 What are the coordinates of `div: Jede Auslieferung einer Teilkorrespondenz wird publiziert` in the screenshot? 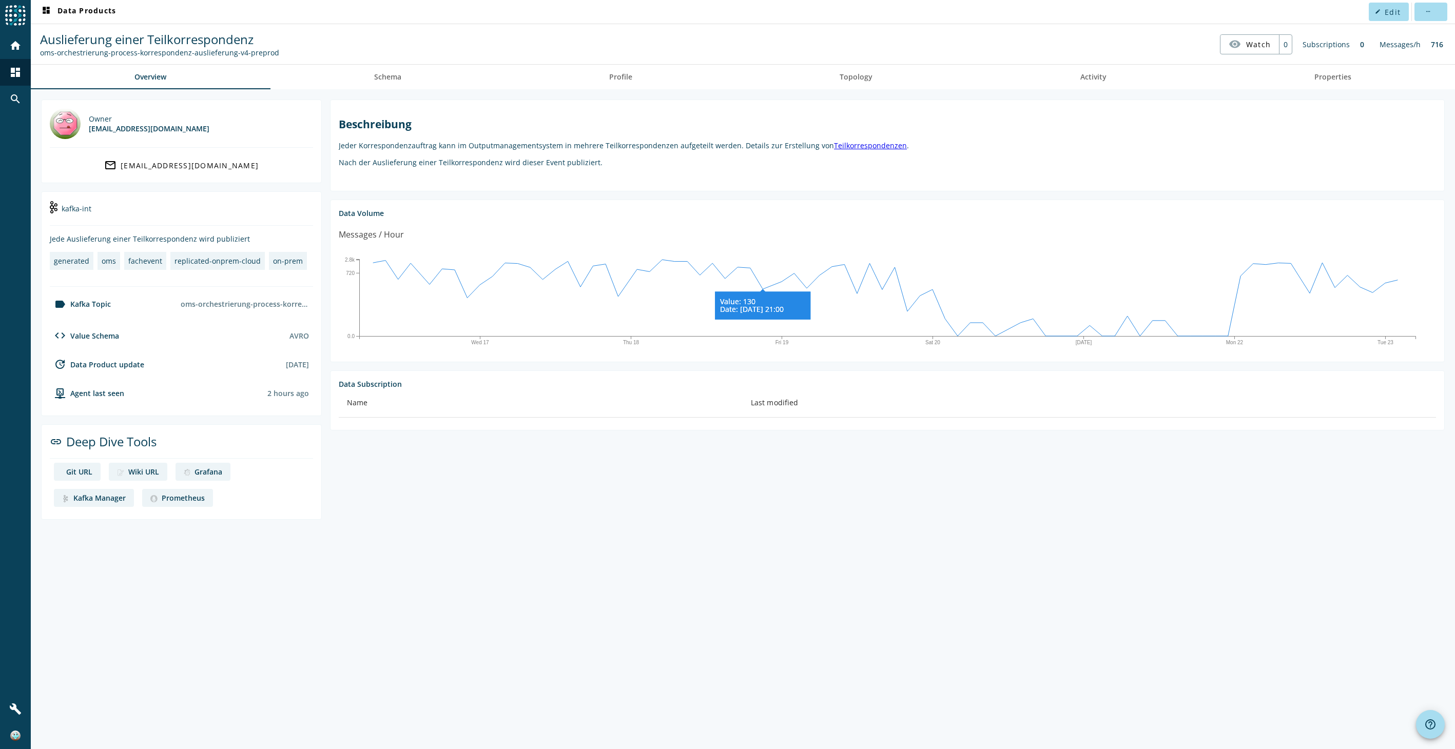 It's located at (181, 239).